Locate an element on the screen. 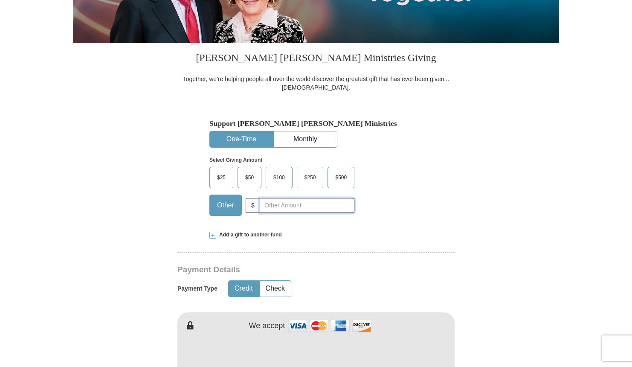  input: Other Amount is located at coordinates (307, 205).